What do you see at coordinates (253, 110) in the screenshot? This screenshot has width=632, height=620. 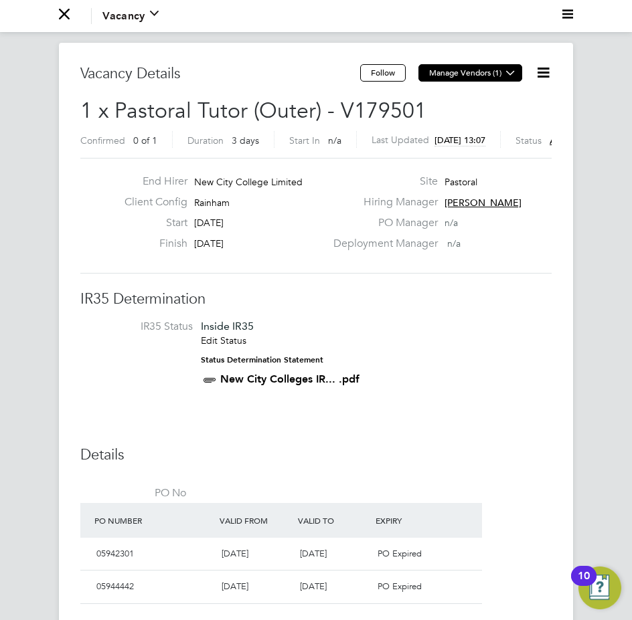 I see `span: 1 x Pastoral Tutor (Outer) - V179501` at bounding box center [253, 110].